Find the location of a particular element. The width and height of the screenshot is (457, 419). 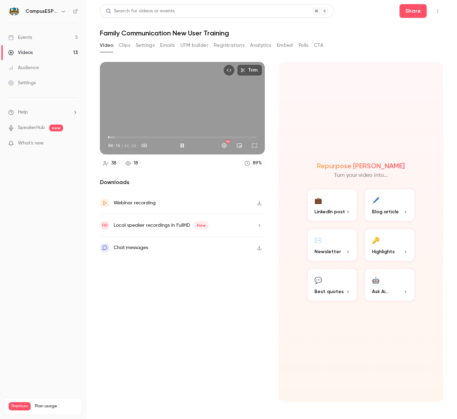

span: new is located at coordinates (56, 128).